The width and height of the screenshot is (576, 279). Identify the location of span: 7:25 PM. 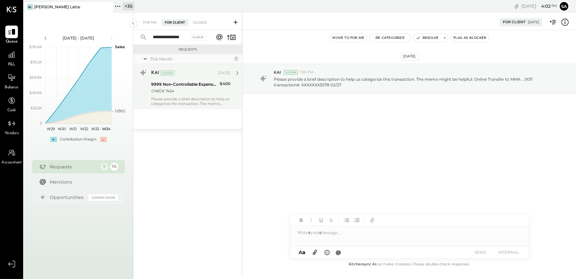
(307, 72).